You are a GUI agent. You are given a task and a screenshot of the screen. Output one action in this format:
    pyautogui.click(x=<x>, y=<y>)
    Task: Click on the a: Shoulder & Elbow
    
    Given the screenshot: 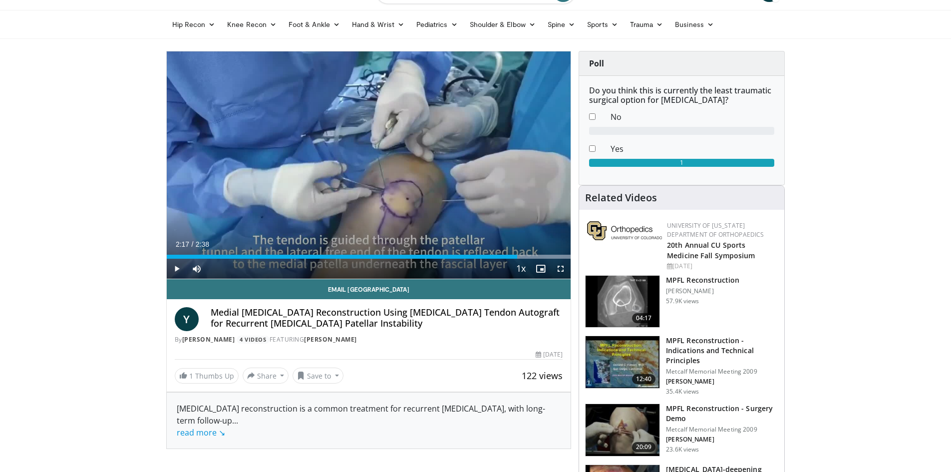 What is the action you would take?
    pyautogui.click(x=503, y=24)
    